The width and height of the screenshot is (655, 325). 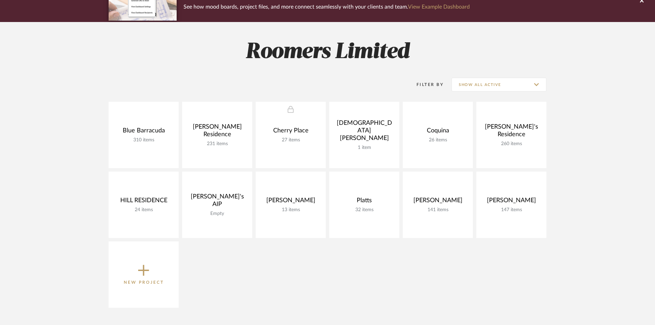 I want to click on a: View Example Dashboard, so click(x=439, y=7).